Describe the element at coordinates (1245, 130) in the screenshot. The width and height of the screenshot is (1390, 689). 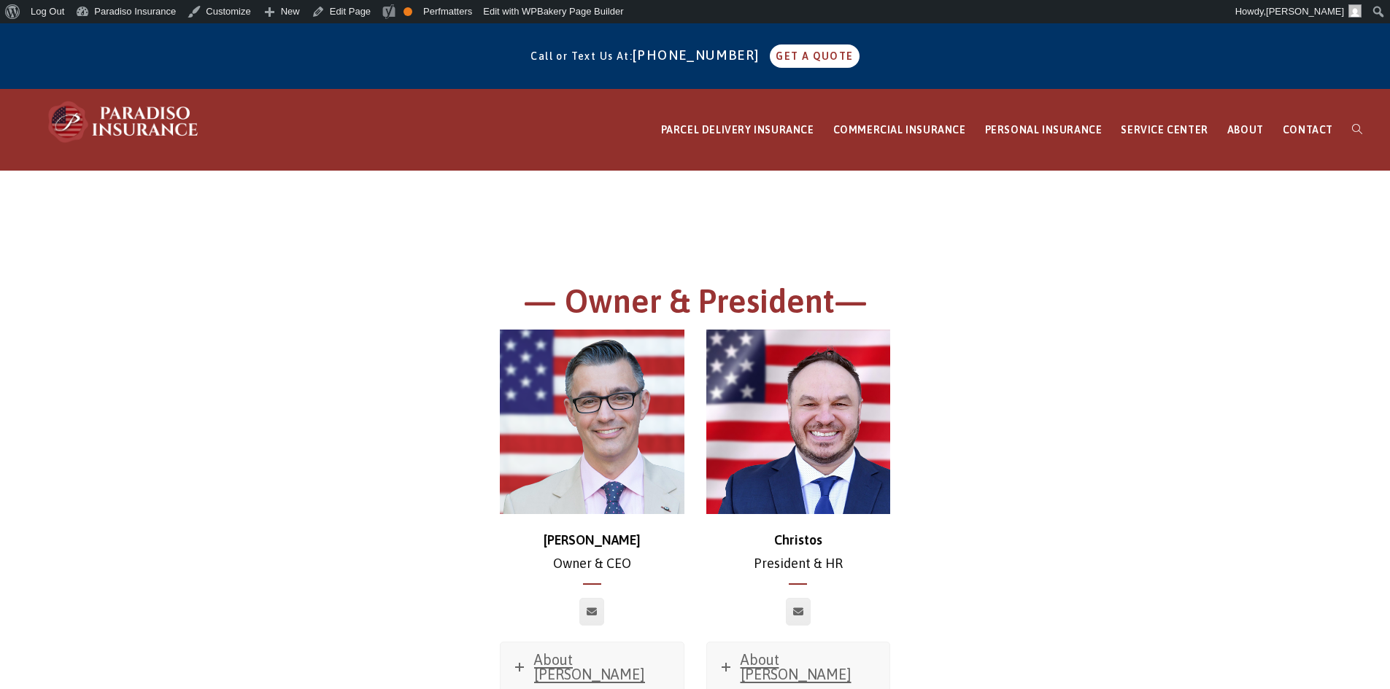
I see `a: ABOUT` at that location.